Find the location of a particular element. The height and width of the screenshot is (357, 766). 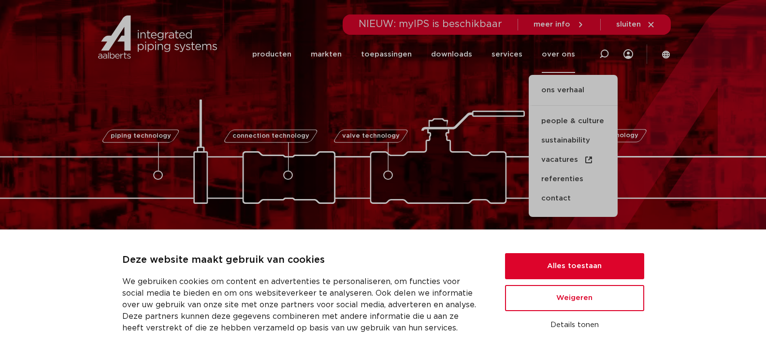

span: sluiten is located at coordinates (628, 24).